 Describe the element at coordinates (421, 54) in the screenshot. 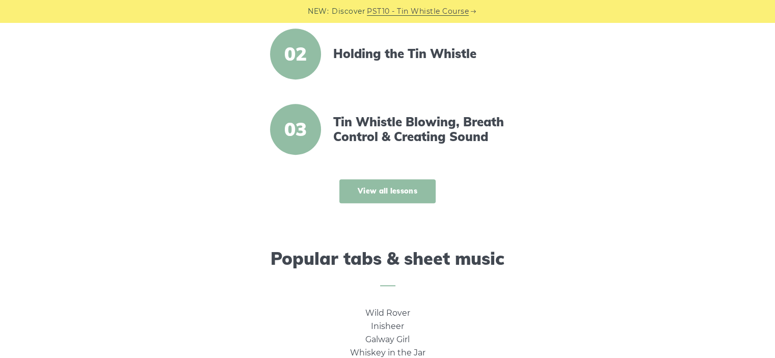

I see `a: Holding the Tin Whistle` at that location.